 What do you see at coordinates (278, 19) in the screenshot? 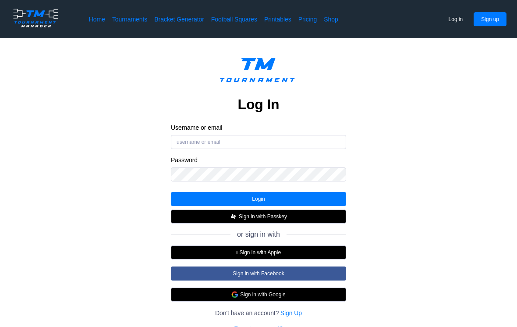
I see `a: Printables` at bounding box center [278, 19].